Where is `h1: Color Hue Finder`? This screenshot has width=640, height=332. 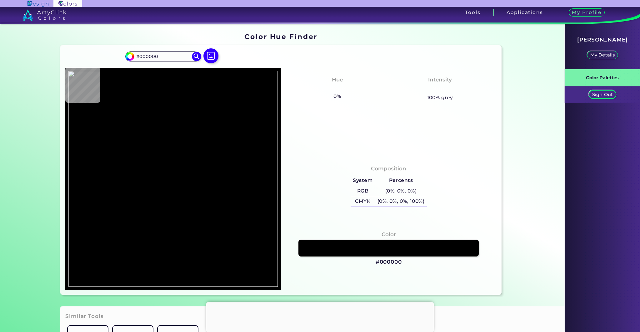 h1: Color Hue Finder is located at coordinates (281, 37).